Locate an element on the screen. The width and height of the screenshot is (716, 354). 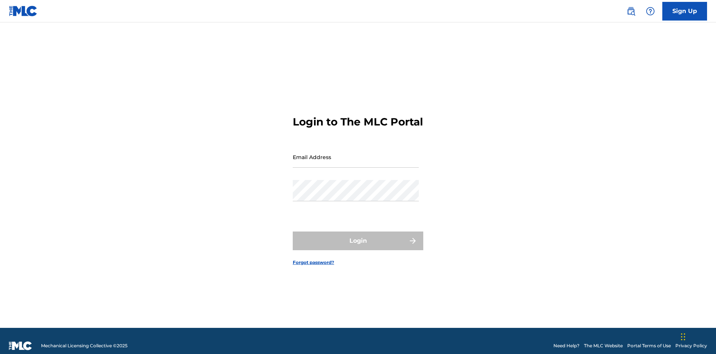
a: Sign Up is located at coordinates (685, 11).